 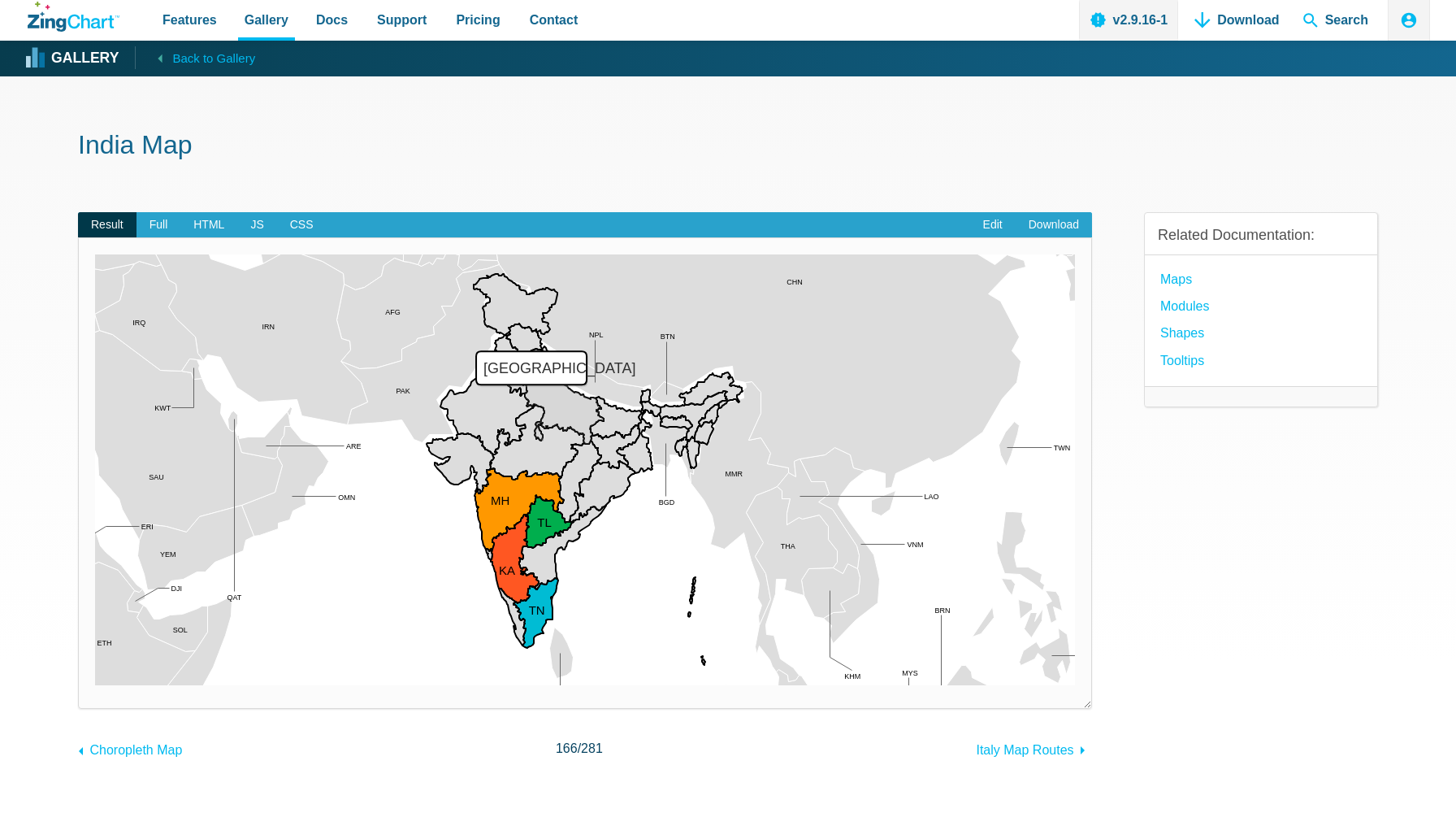 What do you see at coordinates (1183, 332) in the screenshot?
I see `a: Shapes` at bounding box center [1183, 332].